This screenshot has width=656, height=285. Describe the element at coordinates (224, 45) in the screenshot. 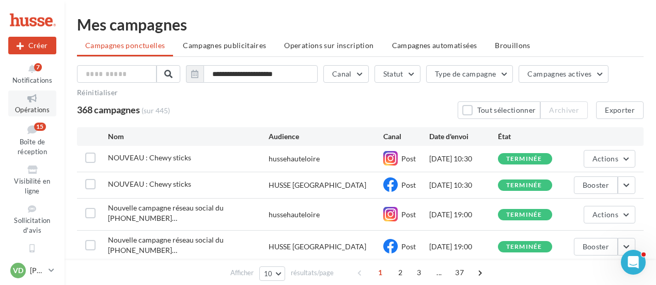

I see `span: Campagnes publicitaires` at that location.